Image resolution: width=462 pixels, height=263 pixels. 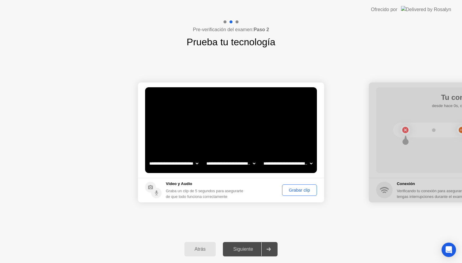 I want to click on select: Available cameras, so click(x=173, y=164).